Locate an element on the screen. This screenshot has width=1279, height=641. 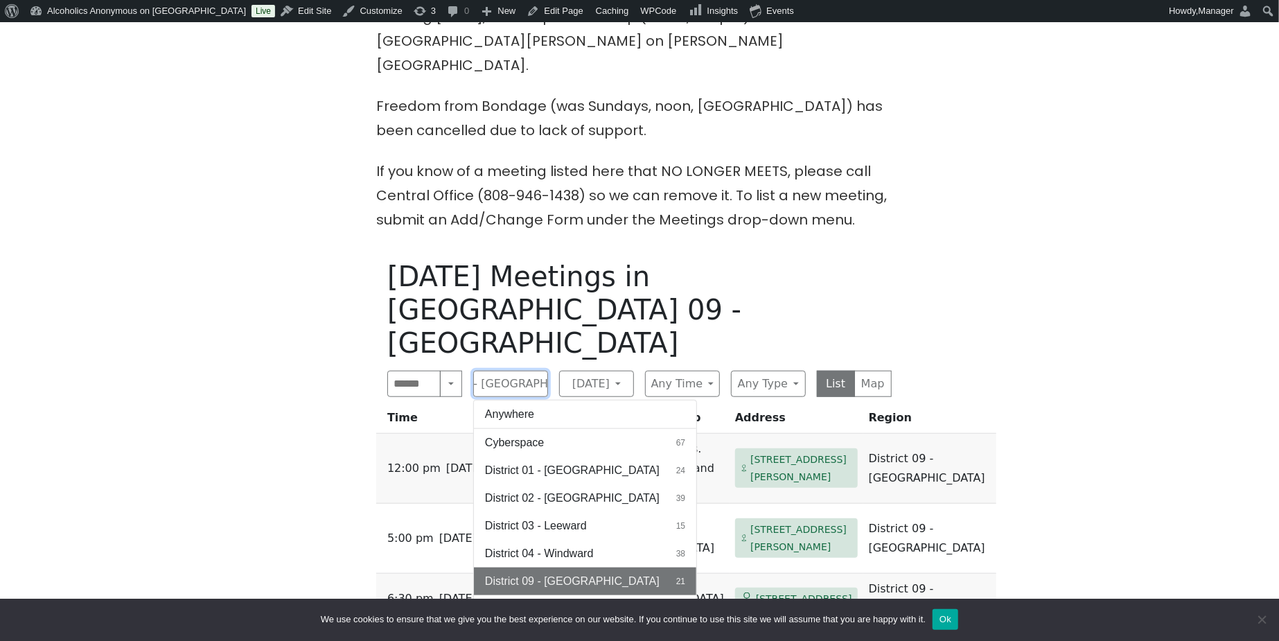
span: 12:00 PM is located at coordinates (414, 468).